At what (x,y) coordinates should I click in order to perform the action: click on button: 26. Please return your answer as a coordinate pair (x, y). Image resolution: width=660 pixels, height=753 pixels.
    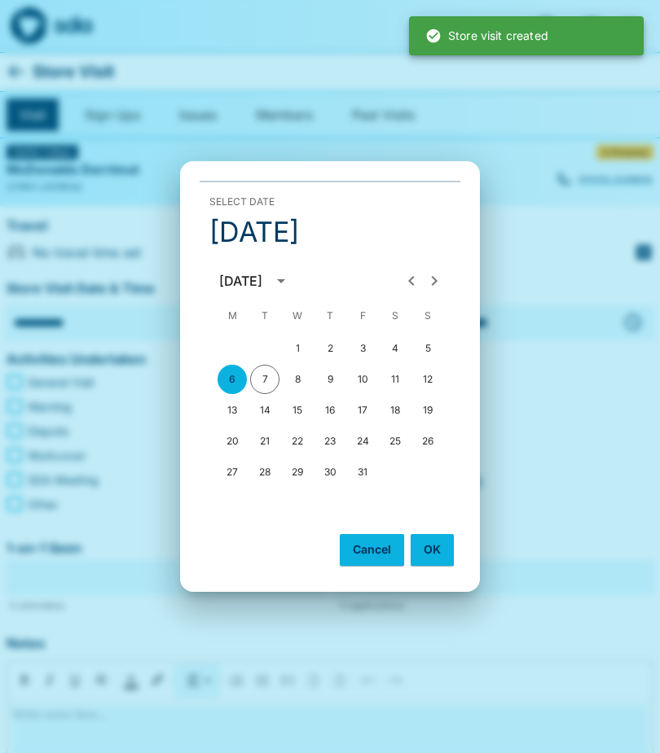
    Looking at the image, I should click on (427, 441).